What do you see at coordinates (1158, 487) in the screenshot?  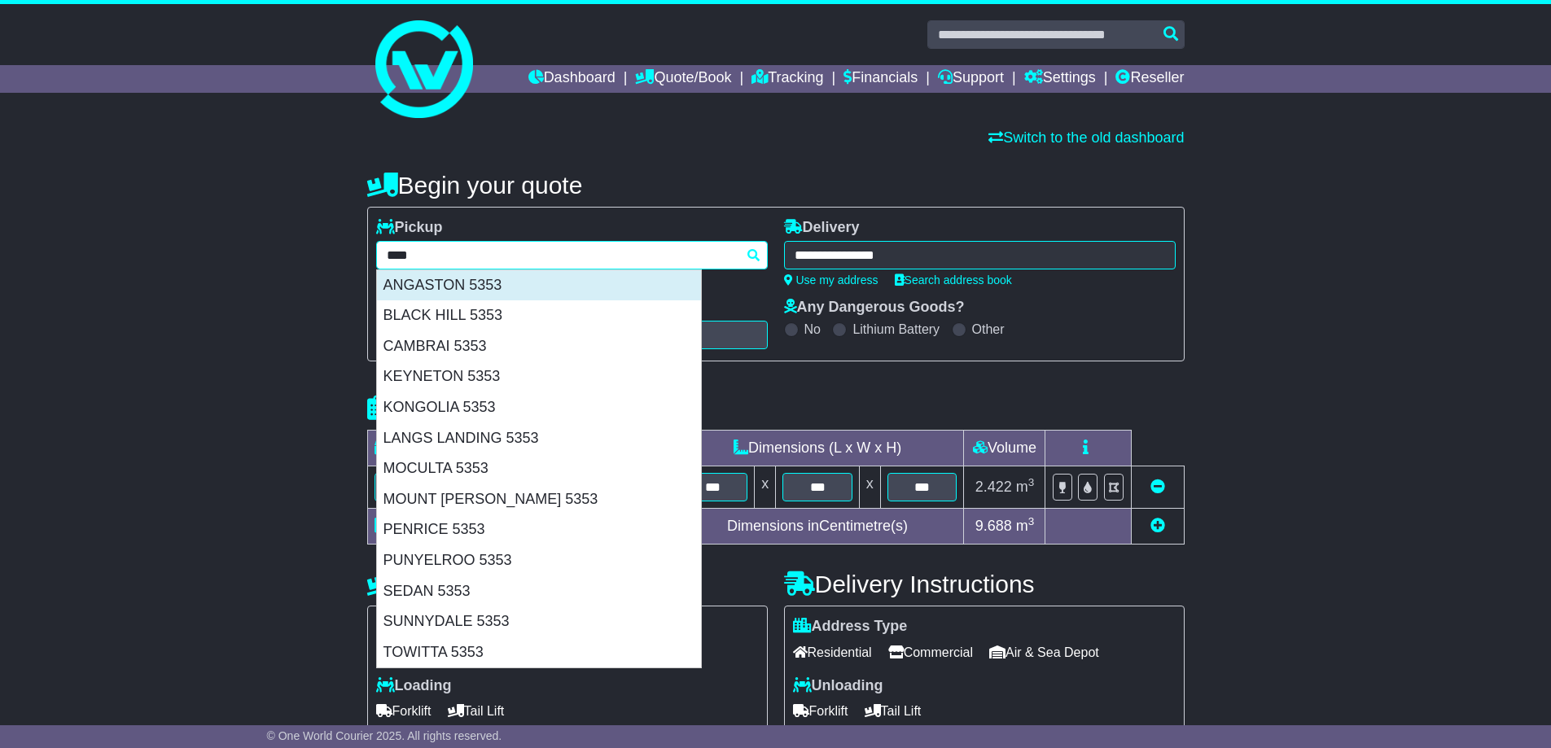 I see `a: Remove this item` at bounding box center [1158, 487].